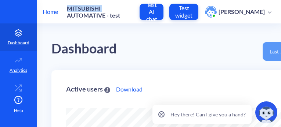 The image size is (281, 127). Describe the element at coordinates (151, 12) in the screenshot. I see `a: Test AI chat` at that location.